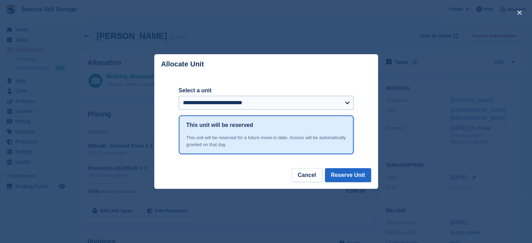 The image size is (532, 243). Describe the element at coordinates (183, 64) in the screenshot. I see `p: Allocate Unit` at that location.